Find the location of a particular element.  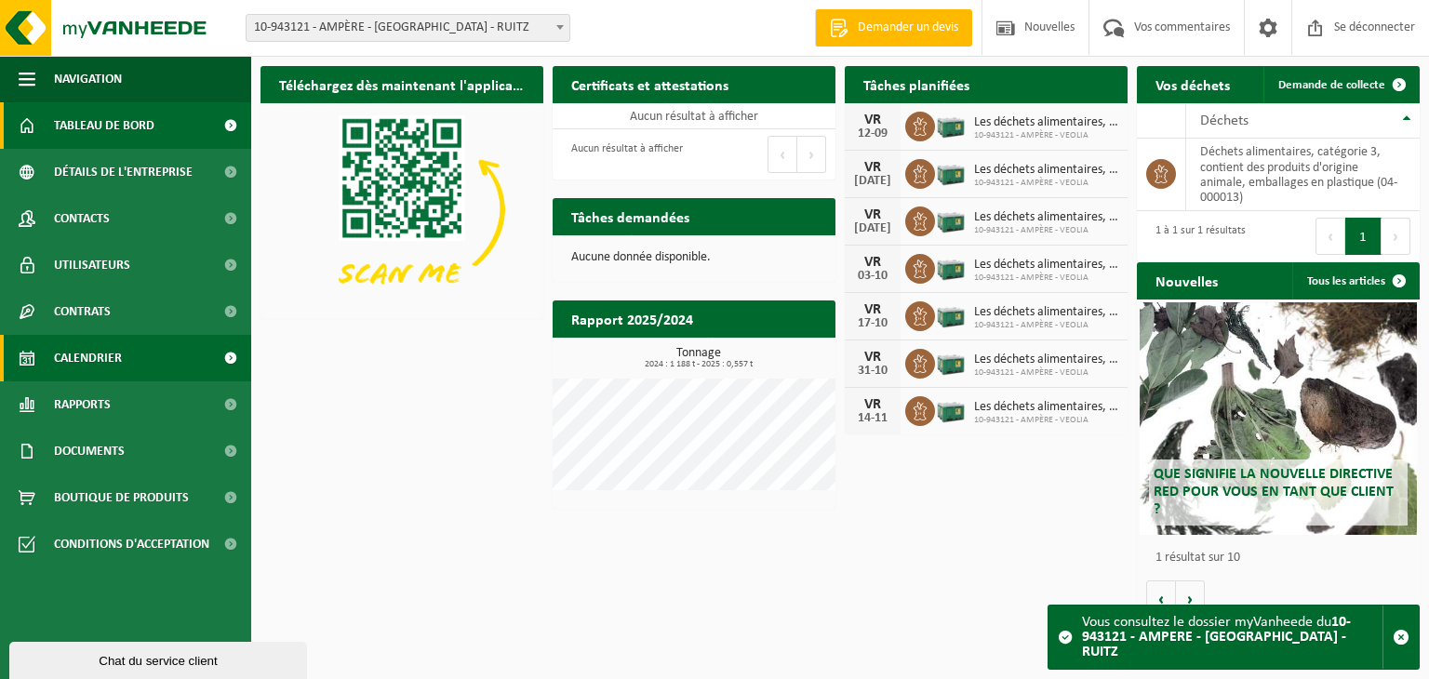

font: déchets alimentaires, catégorie 3, contient des produits d'origine animale, emballages en plastiq... is located at coordinates (1299, 175).